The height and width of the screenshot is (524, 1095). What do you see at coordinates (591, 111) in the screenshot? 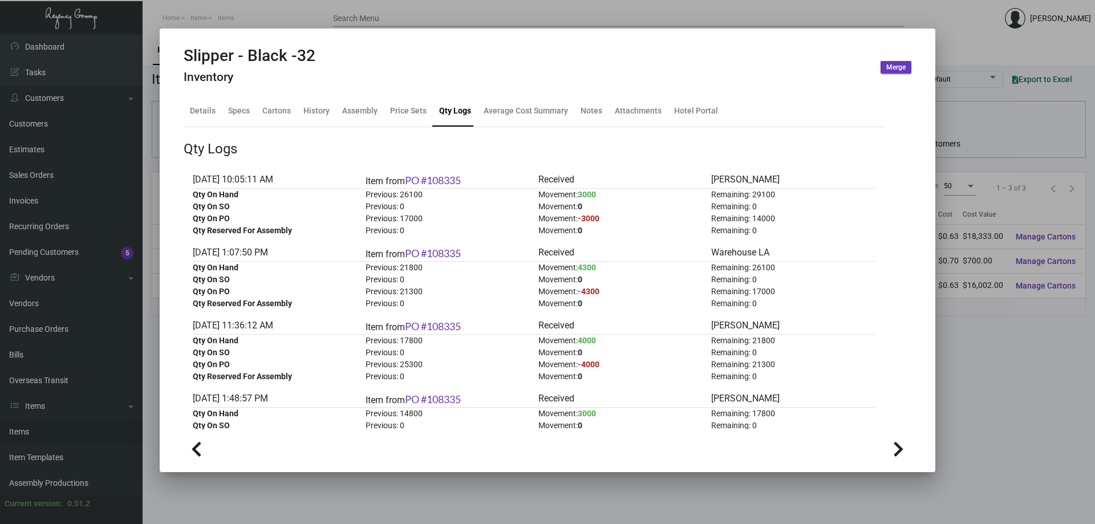
I see `div: Notes` at bounding box center [591, 111].